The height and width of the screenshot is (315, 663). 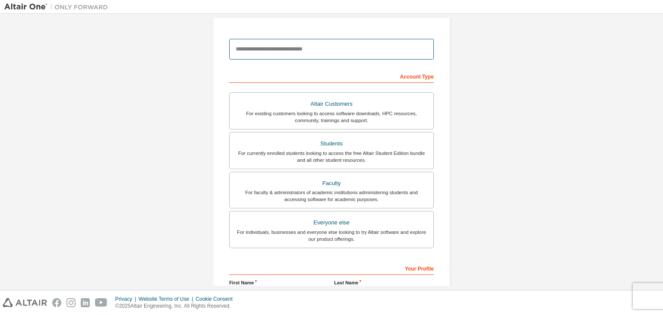 What do you see at coordinates (331, 76) in the screenshot?
I see `div: Account Type` at bounding box center [331, 76].